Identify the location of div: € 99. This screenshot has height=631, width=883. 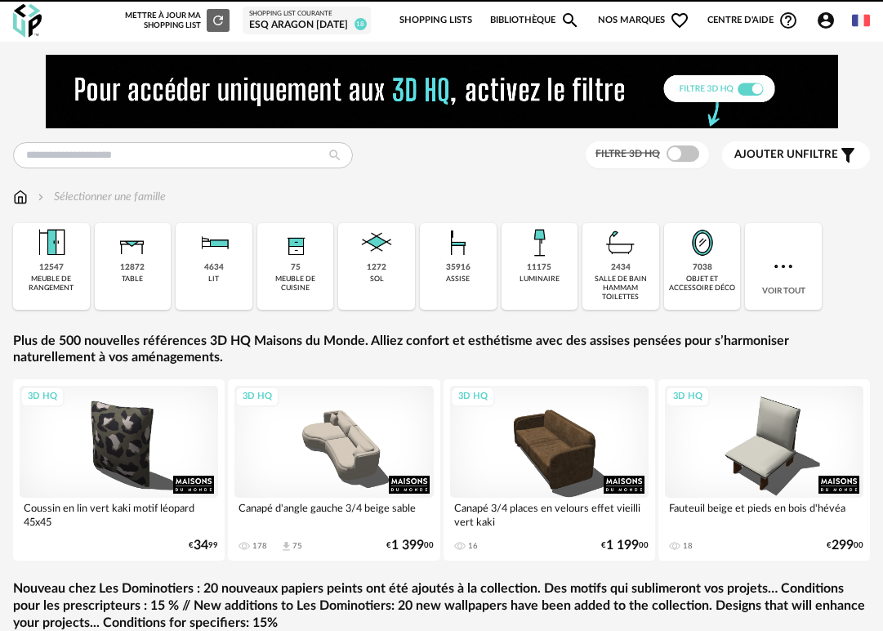
(203, 545).